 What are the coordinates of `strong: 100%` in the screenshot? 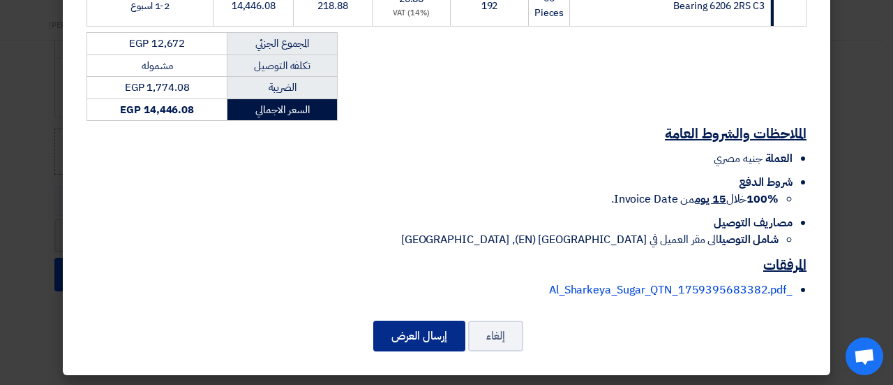 It's located at (763, 199).